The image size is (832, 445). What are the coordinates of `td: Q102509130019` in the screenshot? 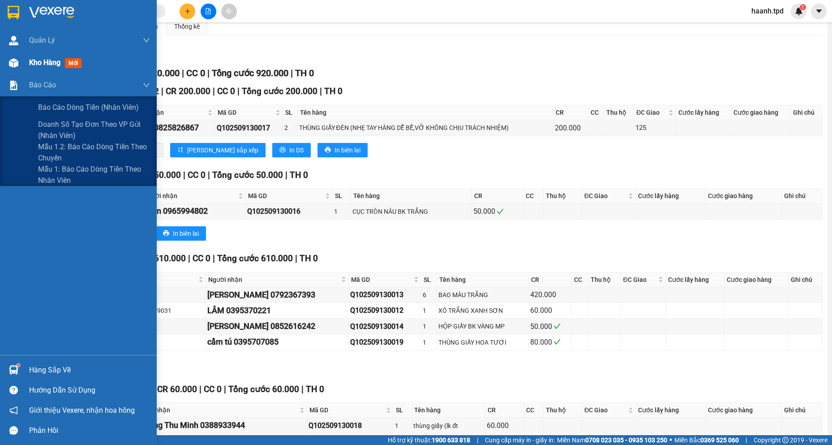 It's located at (385, 342).